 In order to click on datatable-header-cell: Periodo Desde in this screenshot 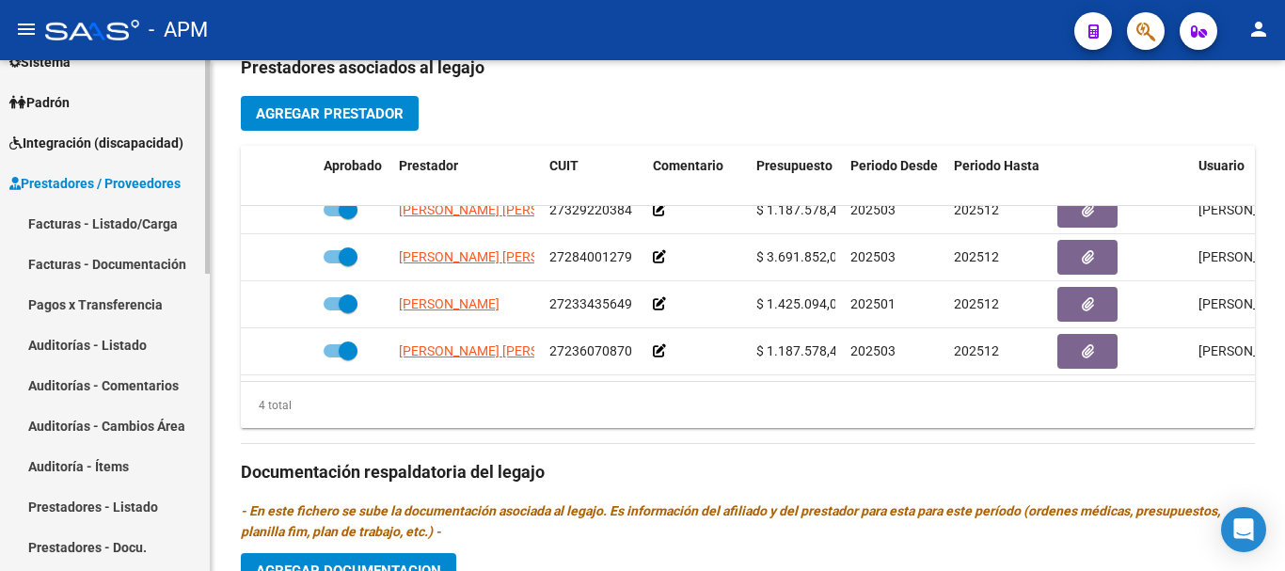, I will do `click(895, 177)`.